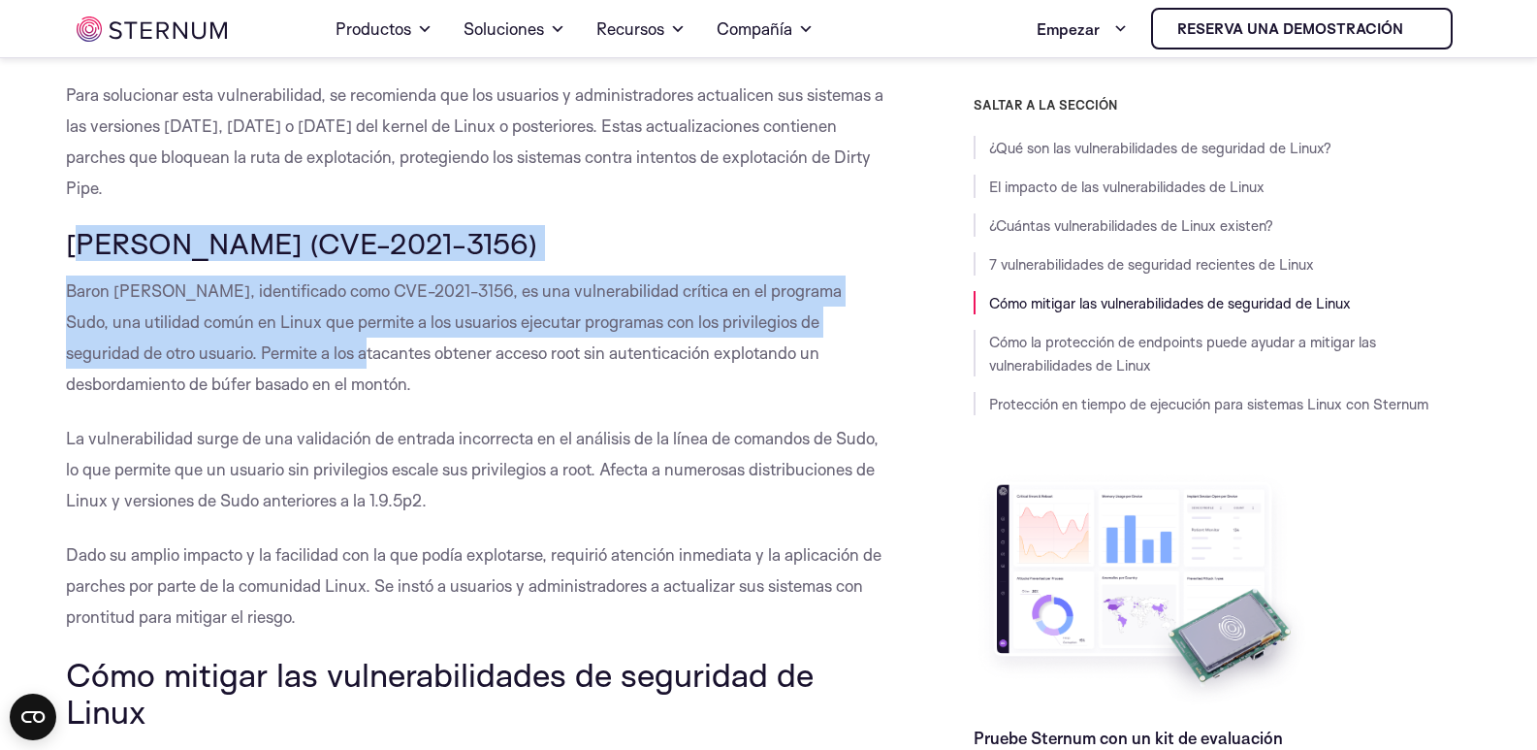  I want to click on font: Compañía, so click(754, 28).